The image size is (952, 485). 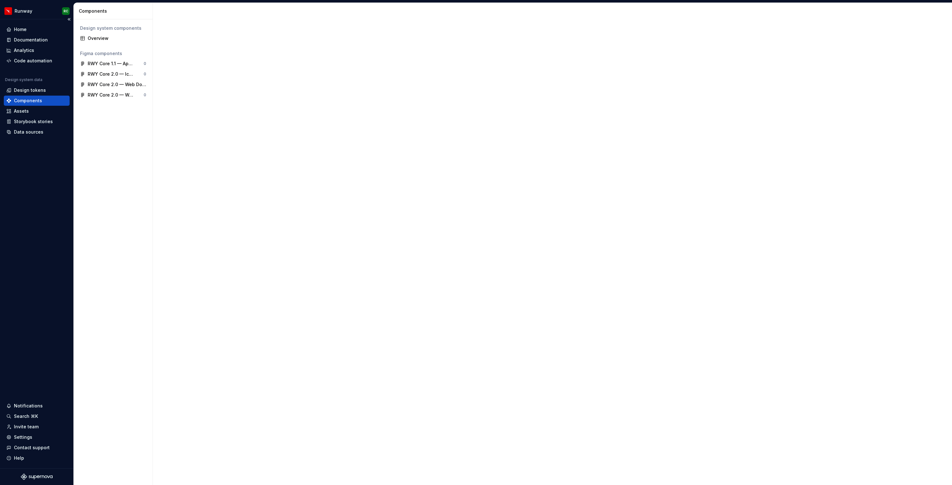 What do you see at coordinates (28, 132) in the screenshot?
I see `div: Data sources` at bounding box center [28, 132].